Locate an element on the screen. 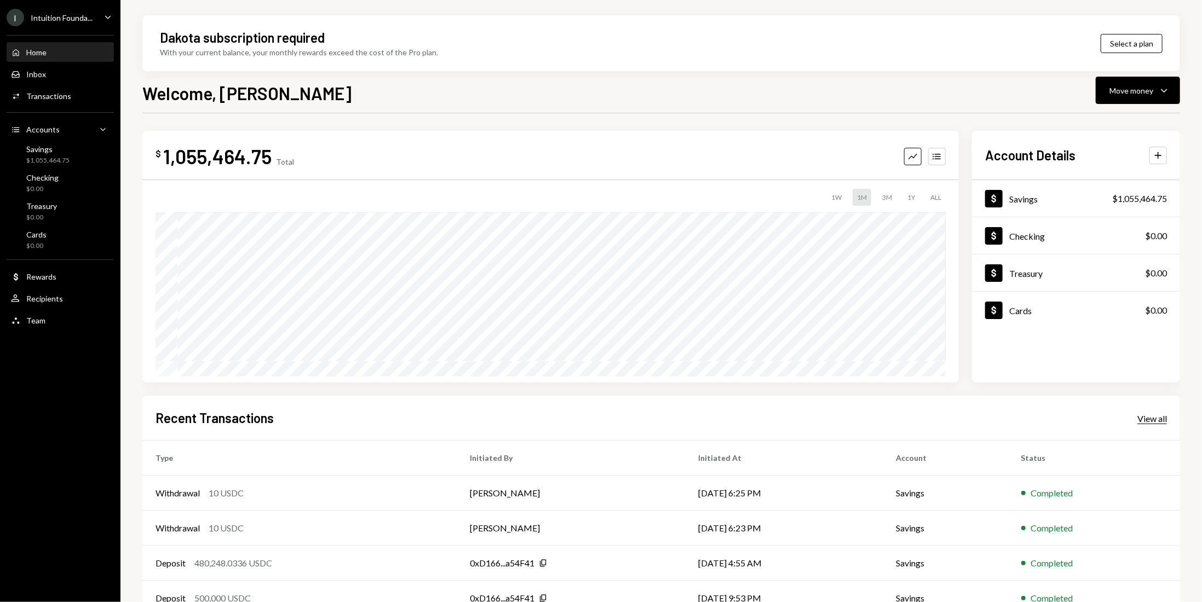 This screenshot has height=602, width=1202. a: Inbox is located at coordinates (60, 74).